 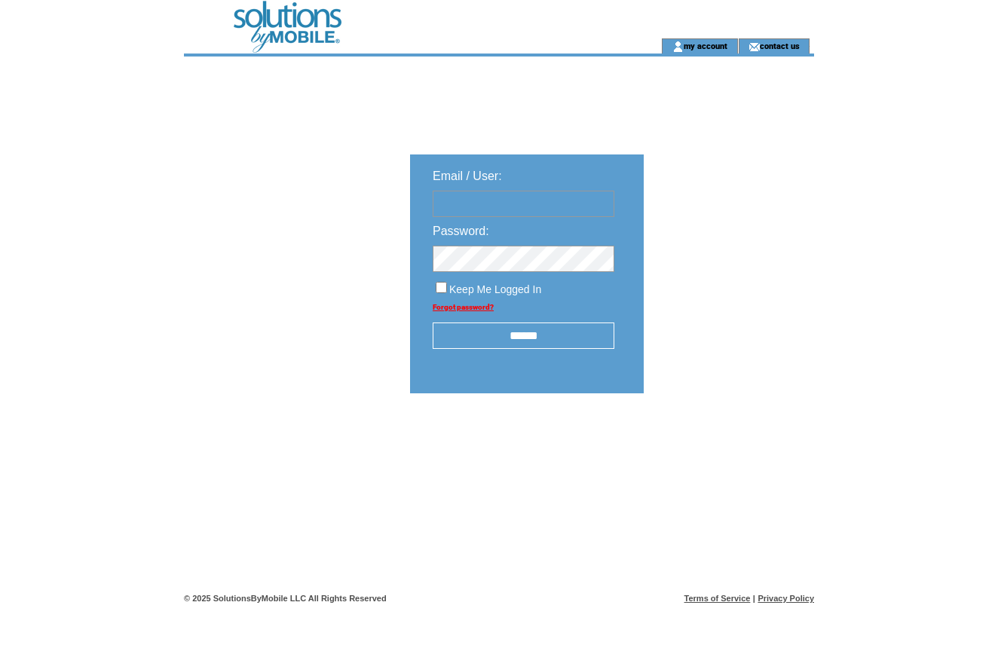 I want to click on span: Keep Me Logged In, so click(x=495, y=289).